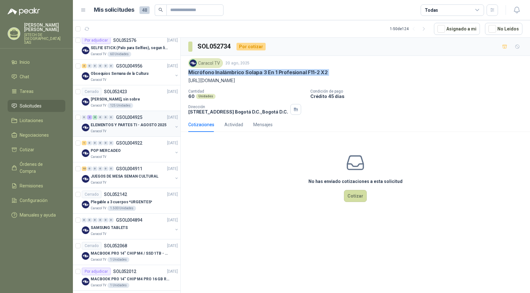 The height and width of the screenshot is (293, 530). I want to click on p: Micrófono Inalámbrico Solapa 3 En 1 Profesional F11-2 X2, so click(258, 72).